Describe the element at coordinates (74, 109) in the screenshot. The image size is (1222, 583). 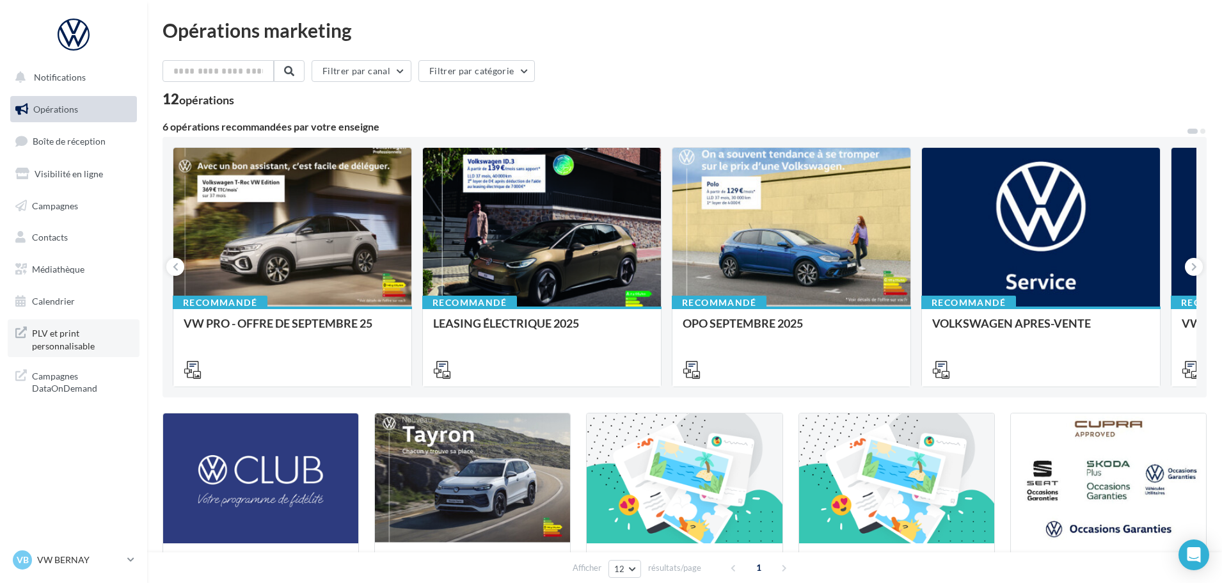
I see `a: Opérations` at that location.